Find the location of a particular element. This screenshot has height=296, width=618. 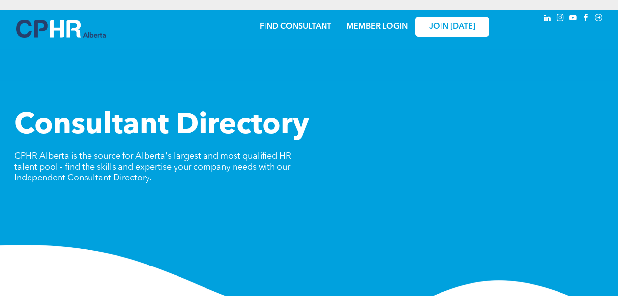

span: Consultant Directory is located at coordinates (162, 126).